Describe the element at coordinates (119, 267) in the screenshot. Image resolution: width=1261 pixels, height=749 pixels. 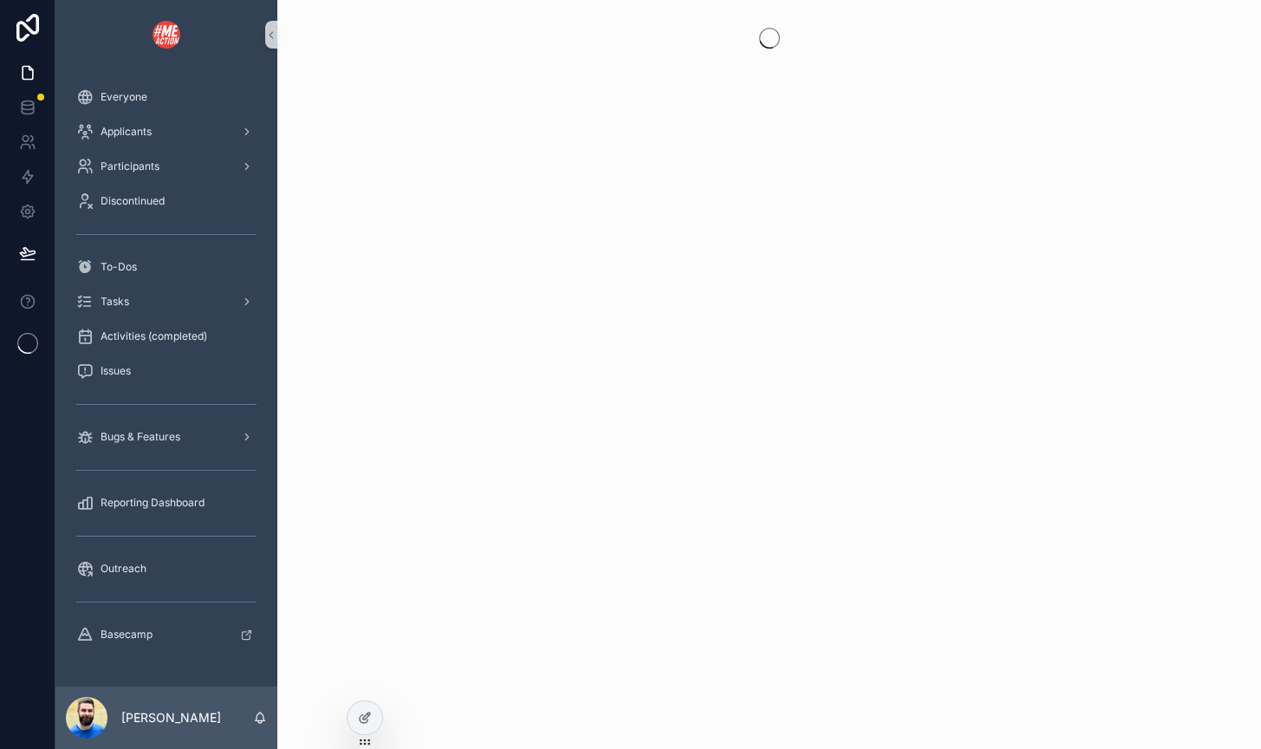
I see `span: To-Dos` at that location.